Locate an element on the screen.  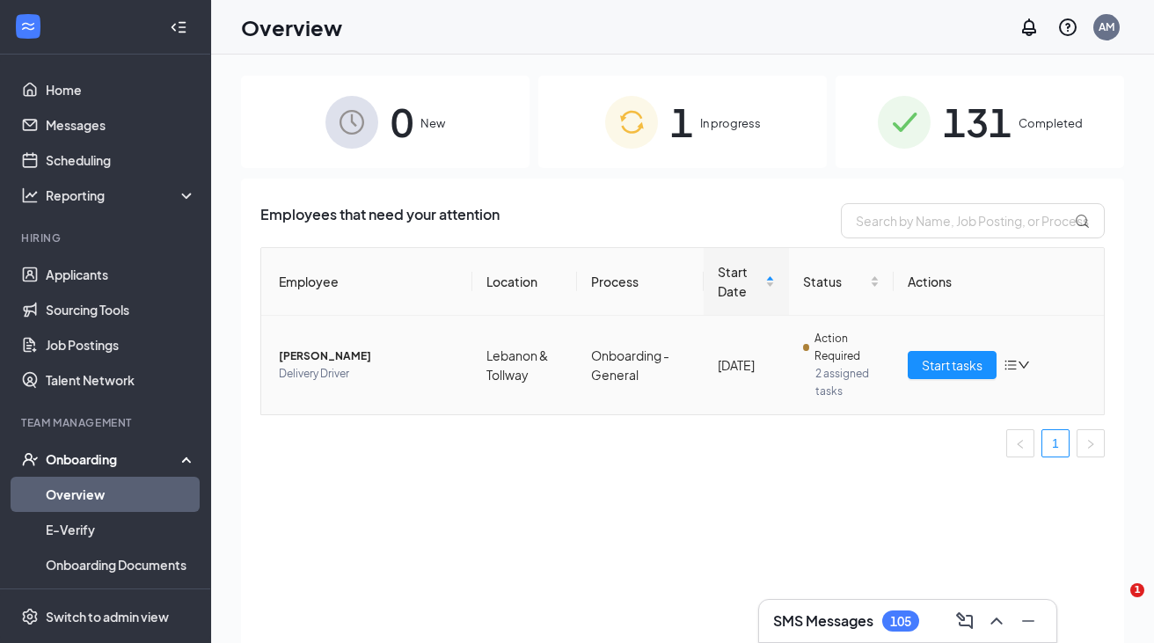
div: 105 is located at coordinates (901, 621).